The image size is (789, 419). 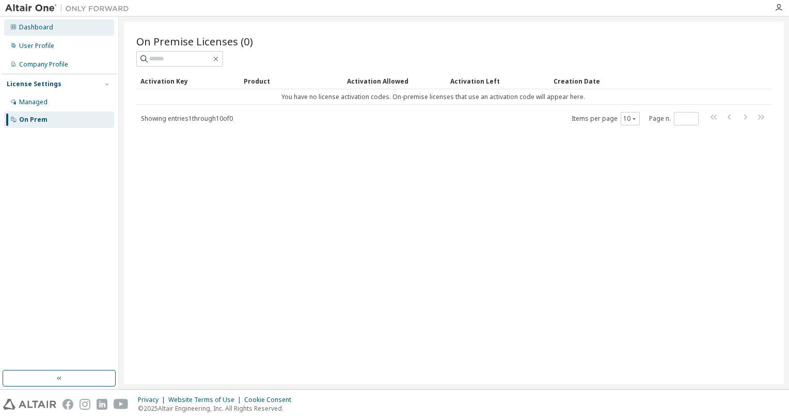 What do you see at coordinates (102, 404) in the screenshot?
I see `img: linkedin.svg` at bounding box center [102, 404].